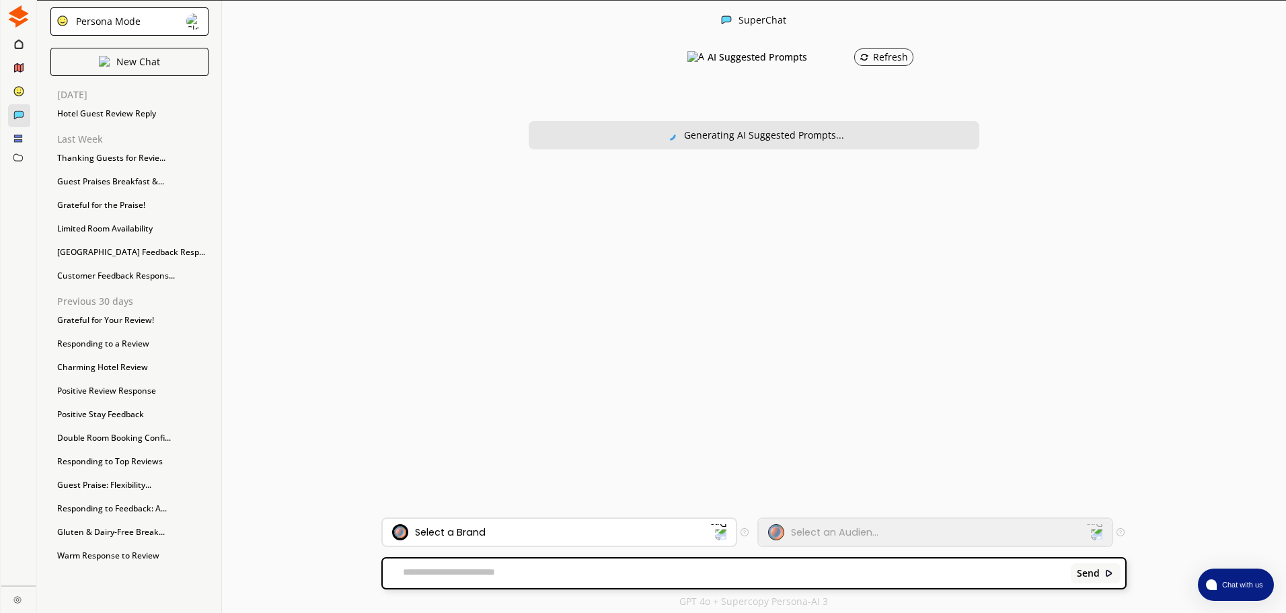 The height and width of the screenshot is (613, 1286). Describe the element at coordinates (864, 57) in the screenshot. I see `img: Refresh` at that location.